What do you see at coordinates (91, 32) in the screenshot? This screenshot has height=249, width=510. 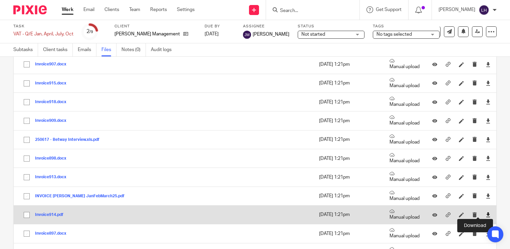 I see `small: /9` at bounding box center [91, 32].